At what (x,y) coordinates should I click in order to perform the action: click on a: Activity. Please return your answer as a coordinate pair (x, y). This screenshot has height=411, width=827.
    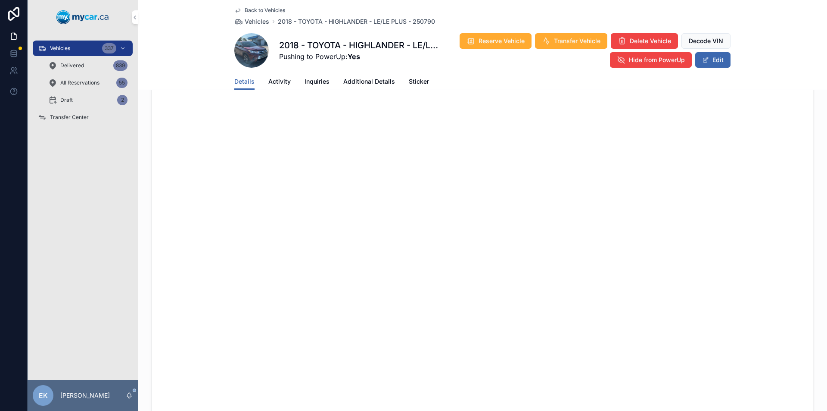
    Looking at the image, I should click on (280, 82).